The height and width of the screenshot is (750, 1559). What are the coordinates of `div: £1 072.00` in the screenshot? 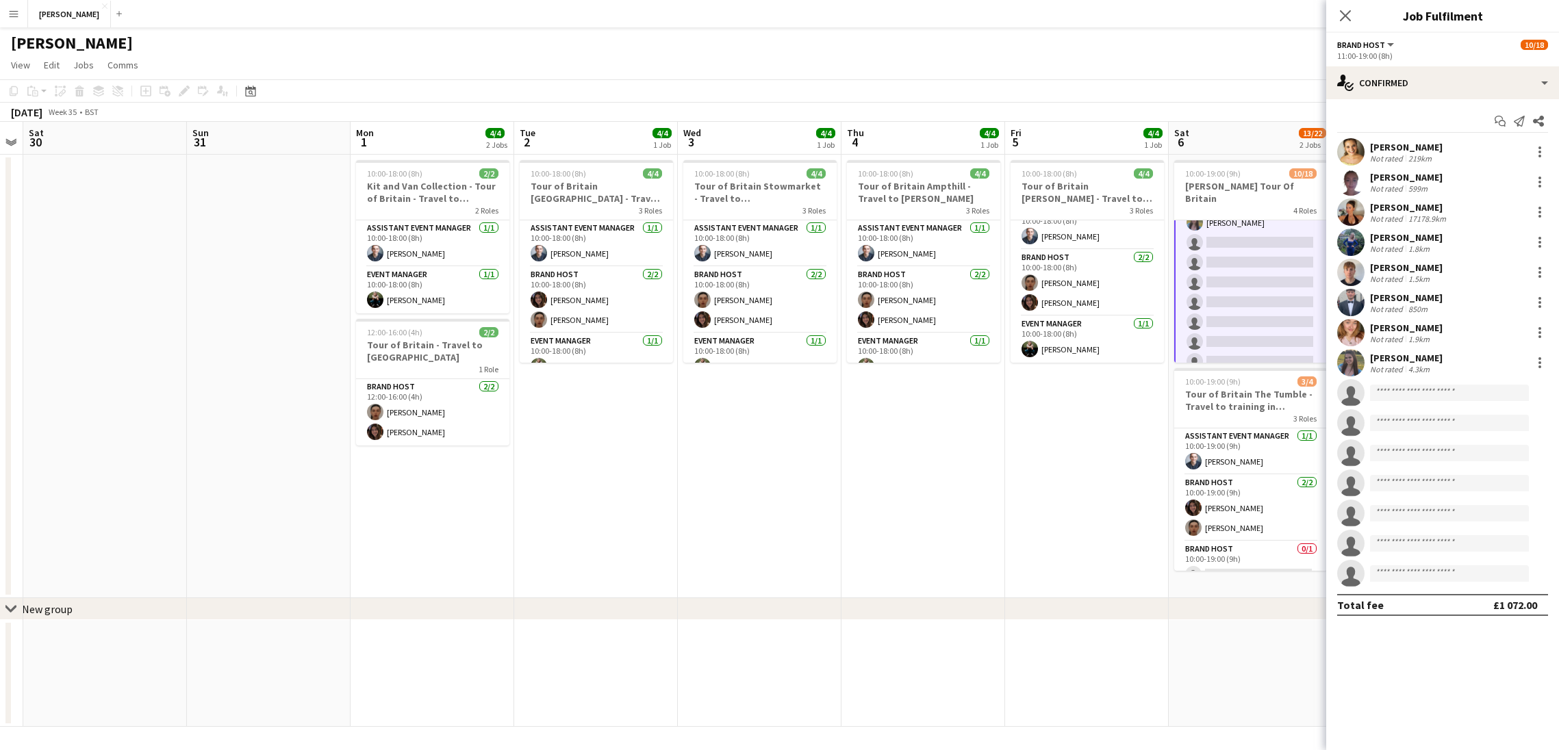 It's located at (1515, 605).